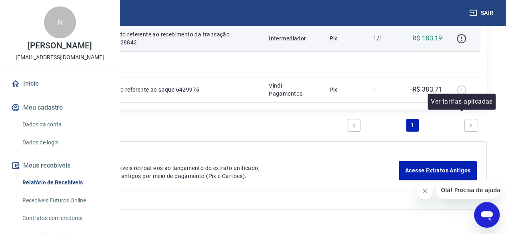 Image resolution: width=506 pixels, height=234 pixels. I want to click on button: Sair, so click(482, 13).